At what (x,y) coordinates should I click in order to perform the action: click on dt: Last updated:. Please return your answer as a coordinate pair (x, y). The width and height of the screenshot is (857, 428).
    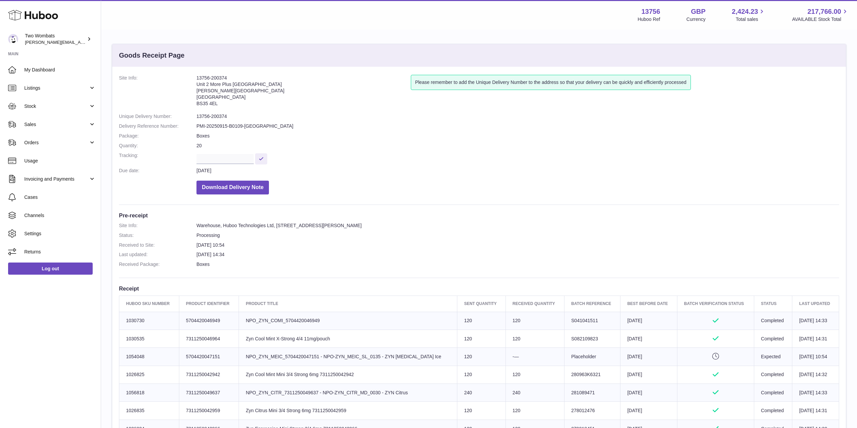
    Looking at the image, I should click on (158, 255).